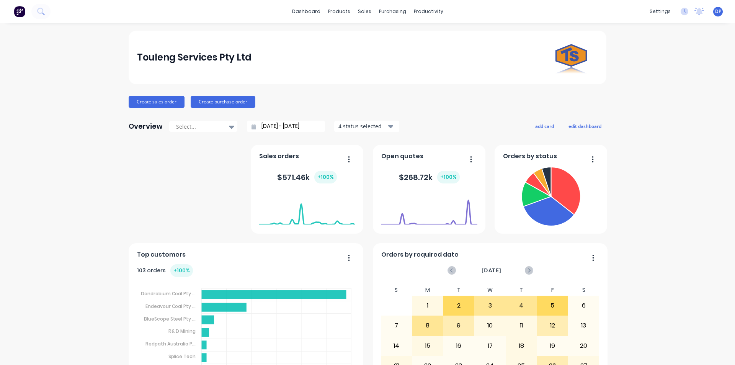 The image size is (735, 365). Describe the element at coordinates (660, 11) in the screenshot. I see `div: settings` at that location.